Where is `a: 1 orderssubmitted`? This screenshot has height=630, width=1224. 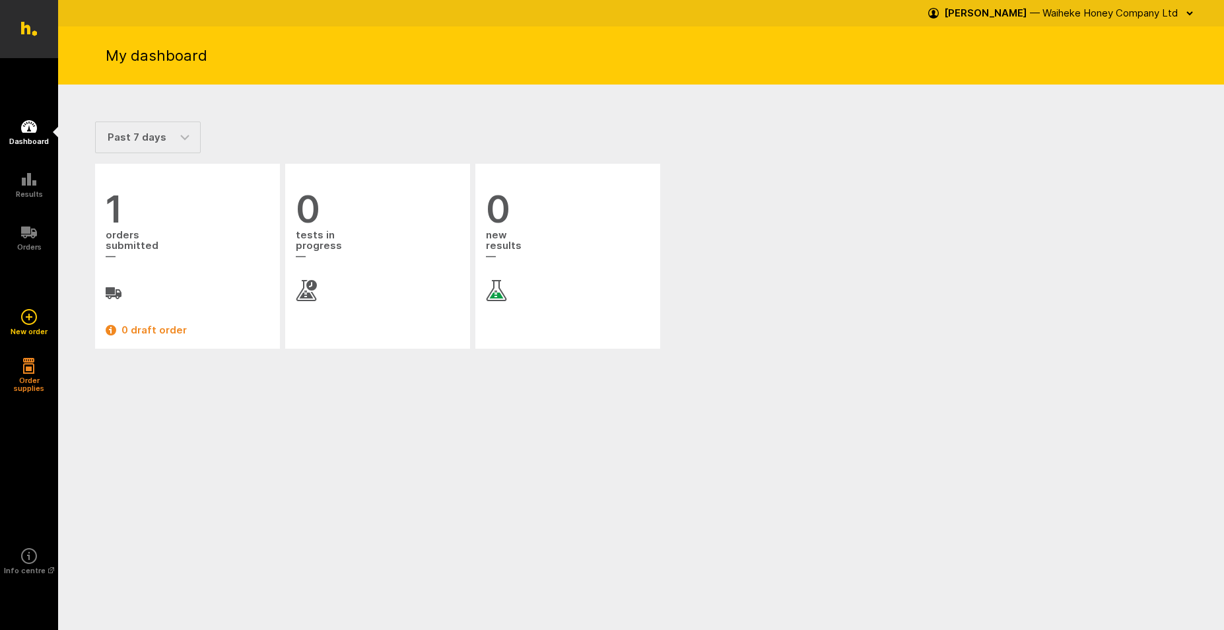 a: 1 orderssubmitted is located at coordinates (187, 246).